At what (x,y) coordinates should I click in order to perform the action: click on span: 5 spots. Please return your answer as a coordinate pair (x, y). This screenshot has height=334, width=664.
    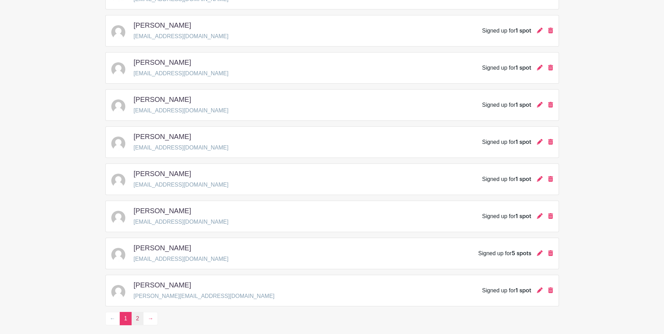
    Looking at the image, I should click on (522, 254).